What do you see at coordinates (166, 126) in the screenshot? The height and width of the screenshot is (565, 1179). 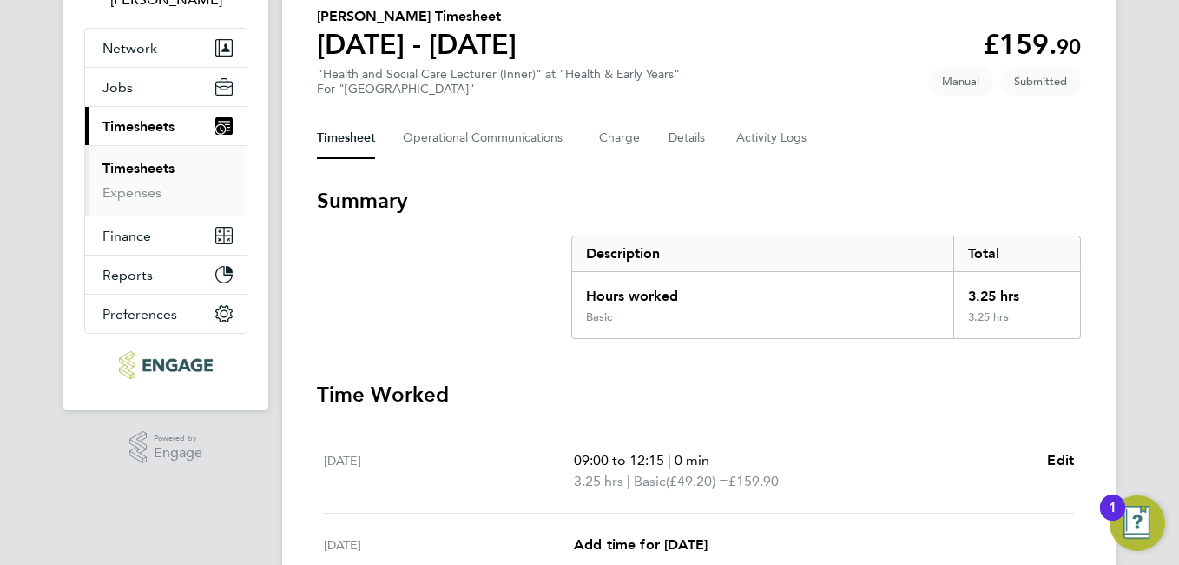 I see `button: Timesheets` at bounding box center [166, 126].